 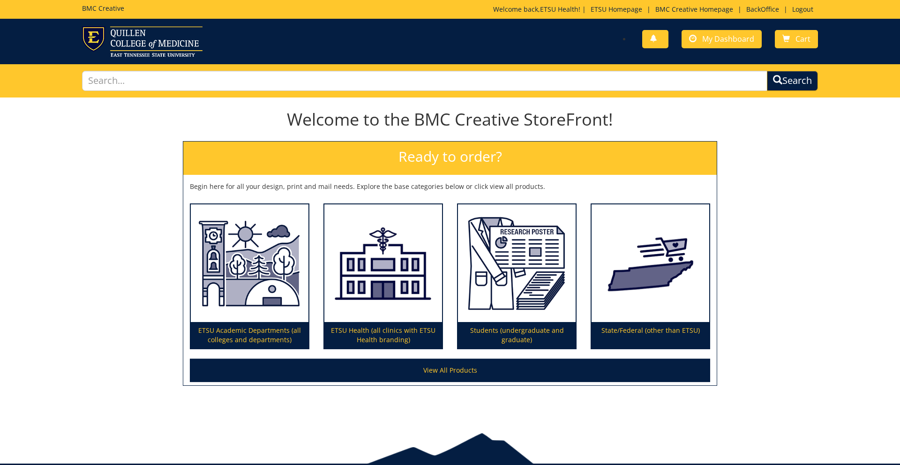 I want to click on a: My Dashboard, so click(x=721, y=39).